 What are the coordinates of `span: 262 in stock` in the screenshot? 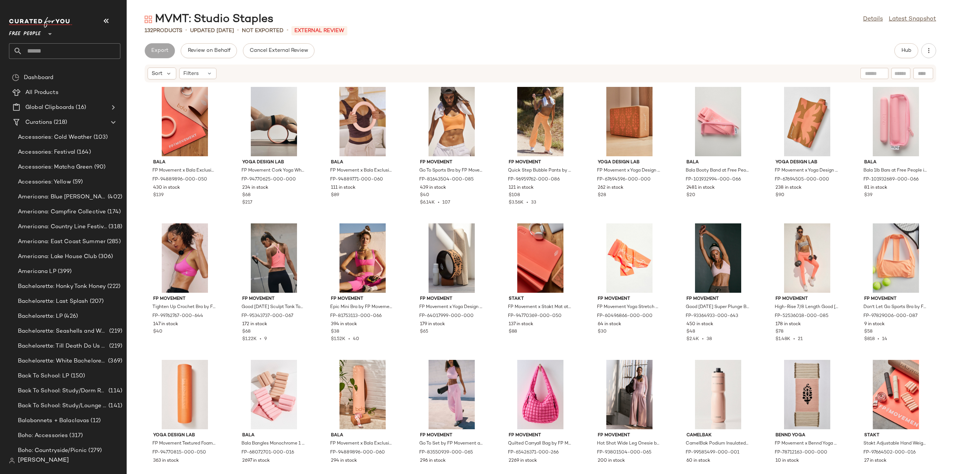 It's located at (610, 188).